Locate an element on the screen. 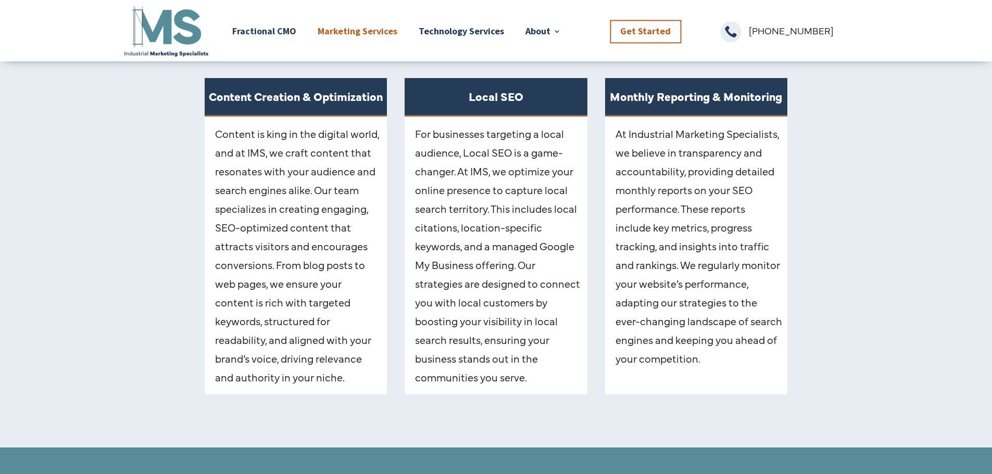 The image size is (992, 474). span: For businesses targeting a local audience, Local SEO is a game-changer. At IMS, we optimize your ... is located at coordinates (497, 255).